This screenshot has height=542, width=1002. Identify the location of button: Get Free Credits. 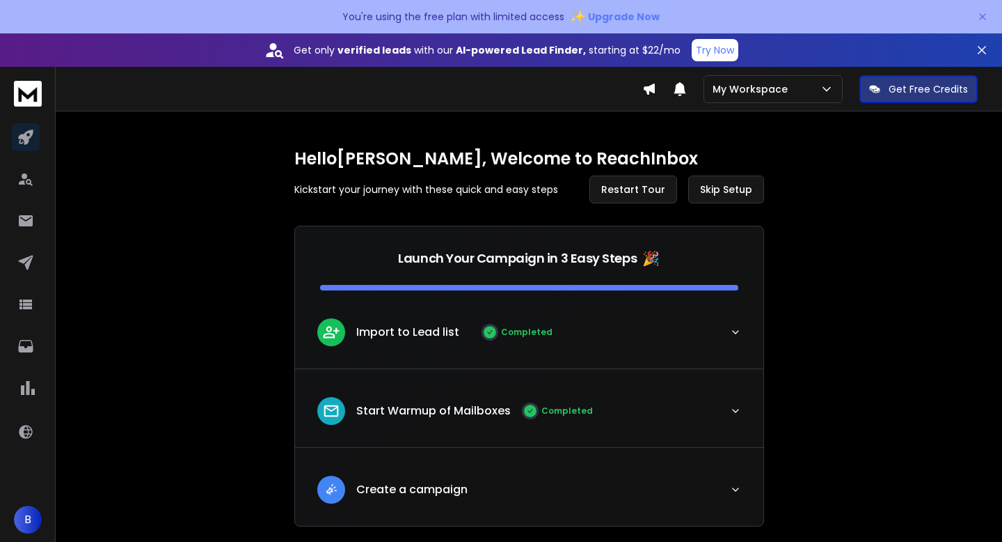
(919, 89).